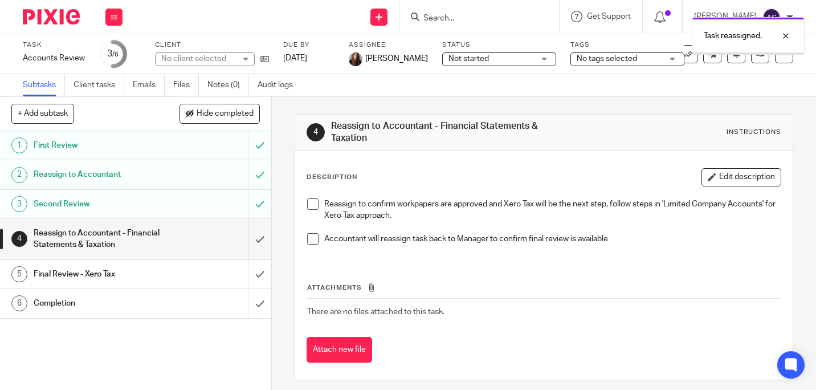  What do you see at coordinates (733, 36) in the screenshot?
I see `p: Task reassigned.` at bounding box center [733, 36].